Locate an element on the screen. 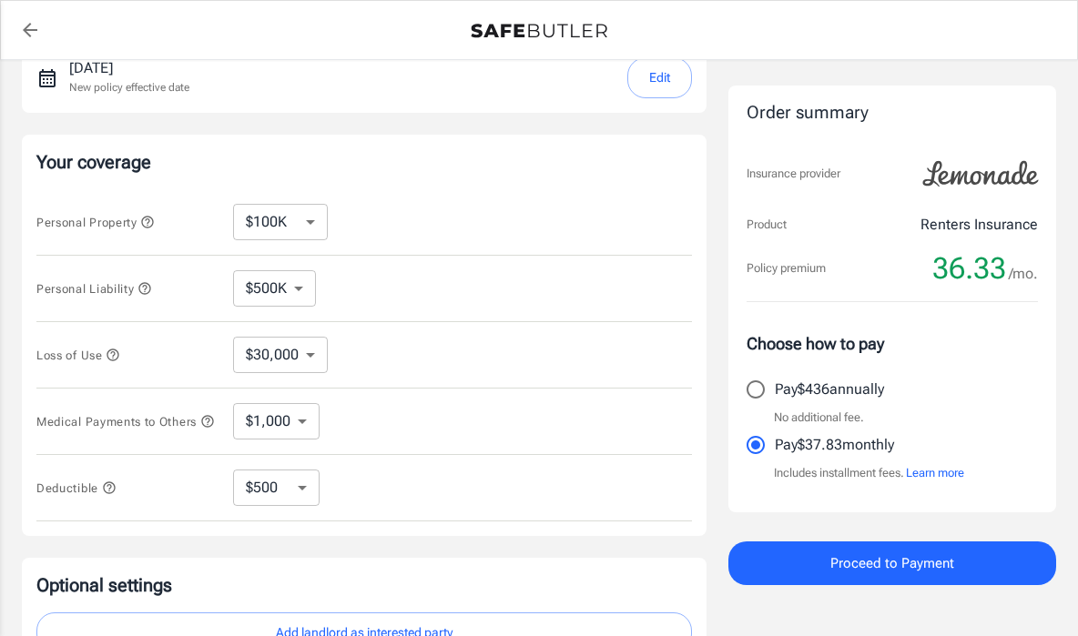 The width and height of the screenshot is (1078, 636). span: Personal Liability is located at coordinates (94, 289).